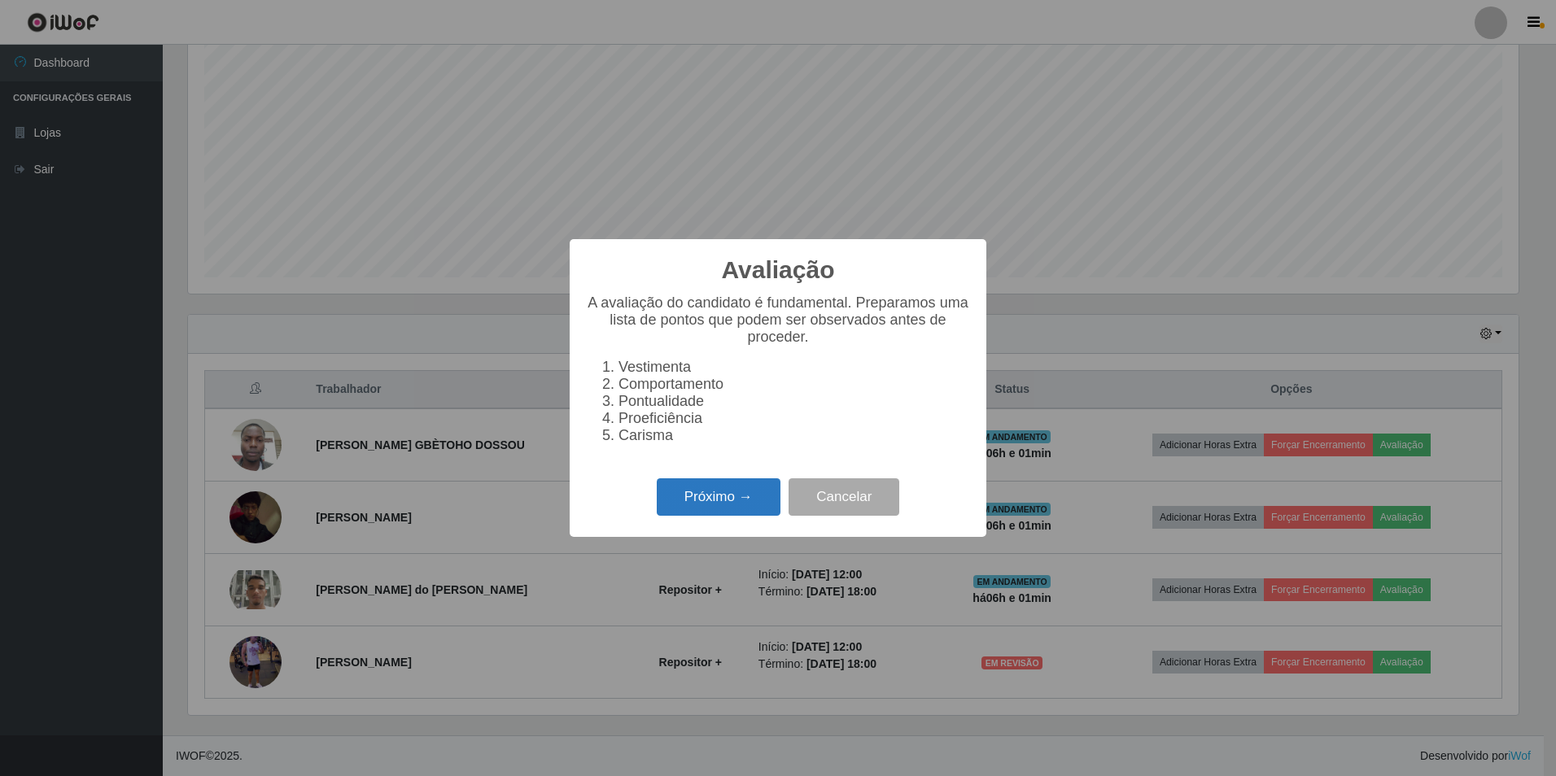  I want to click on li: Carisma, so click(794, 435).